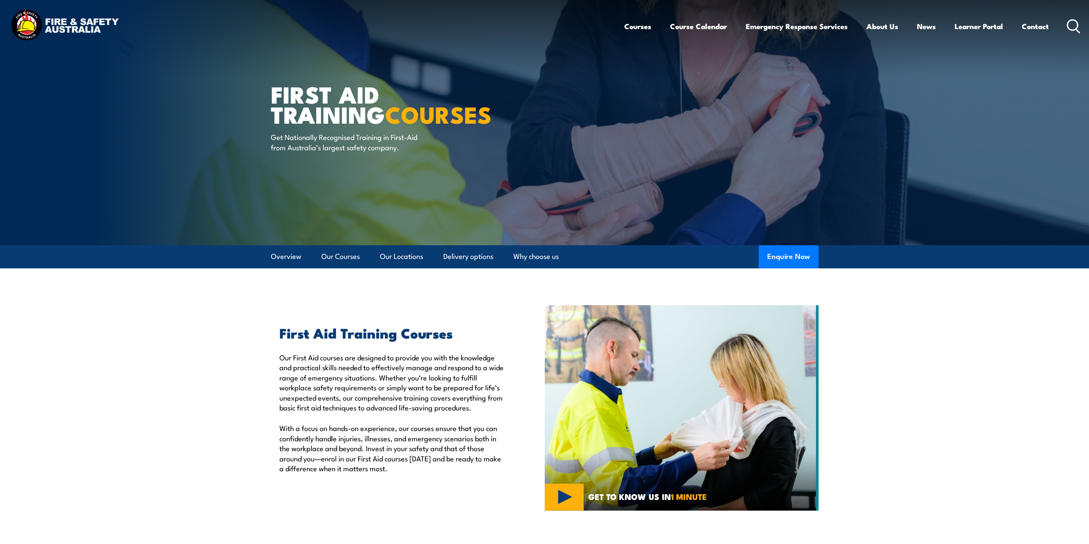  Describe the element at coordinates (392, 333) in the screenshot. I see `h2: First Aid Training Courses` at that location.